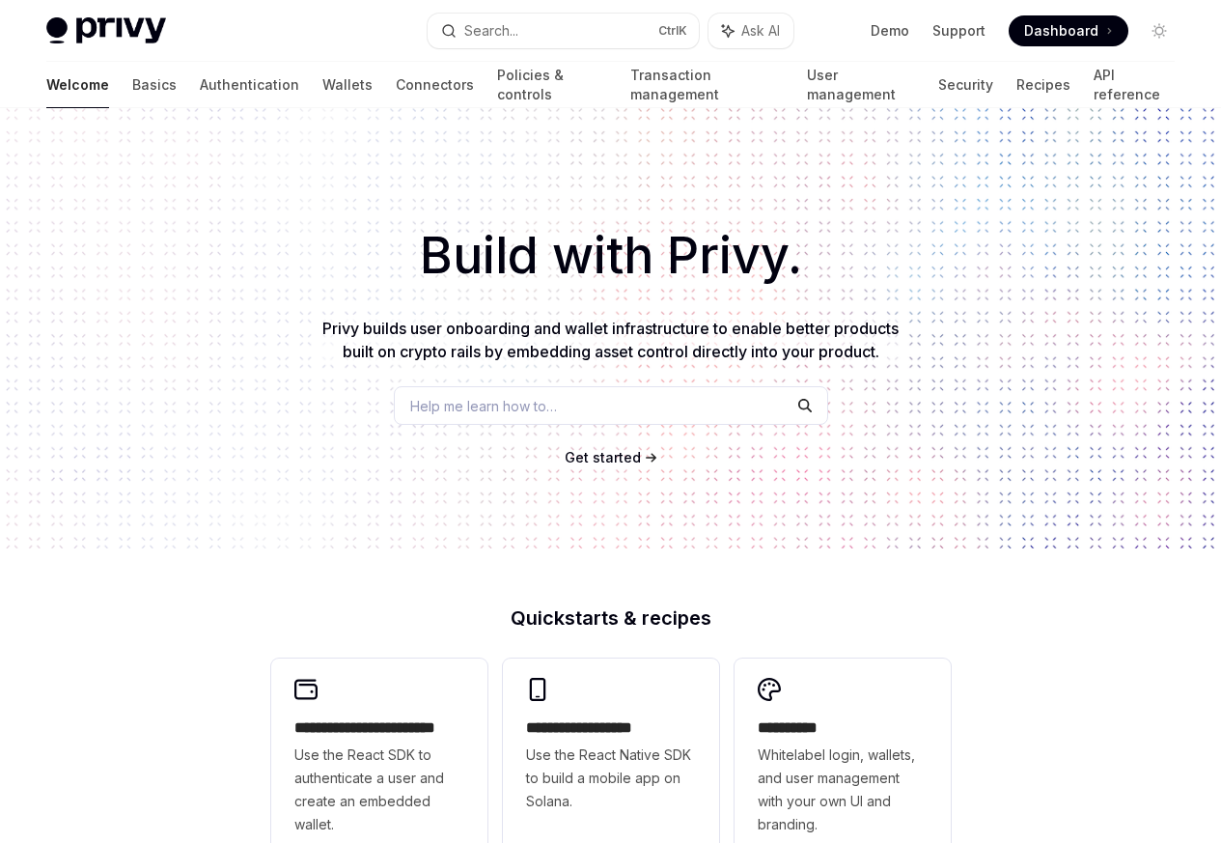 This screenshot has height=843, width=1221. Describe the element at coordinates (552, 85) in the screenshot. I see `a: Policies & controls` at that location.